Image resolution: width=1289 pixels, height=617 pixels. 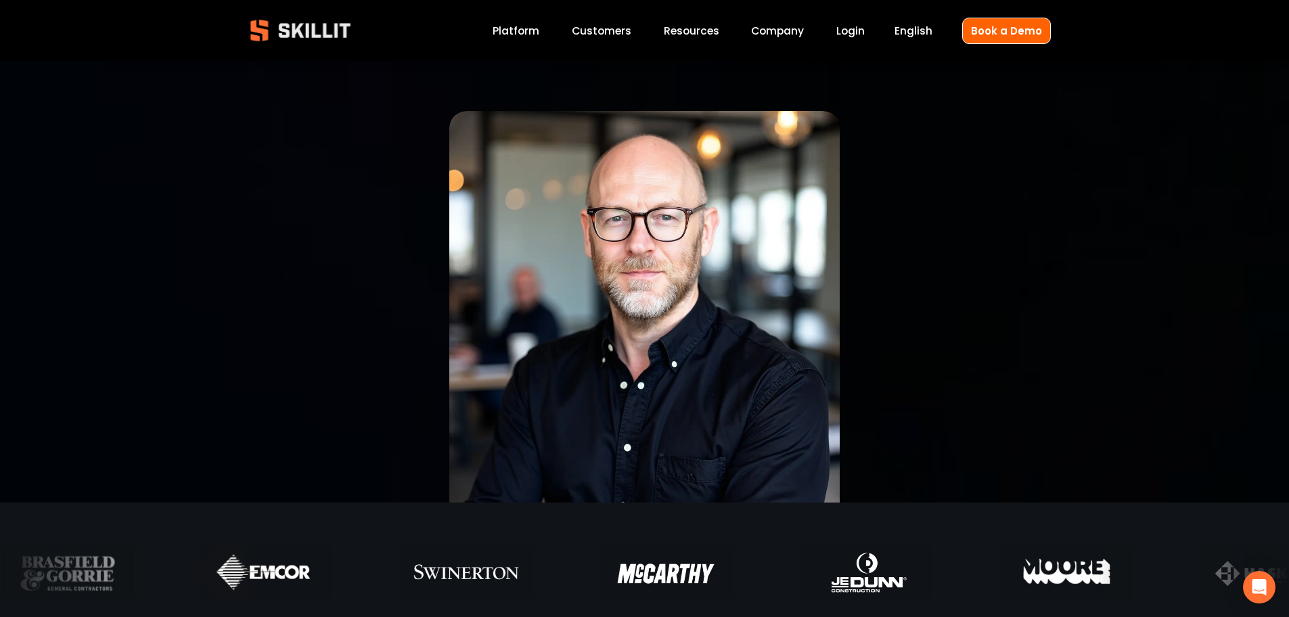 I want to click on a: folder dropdown, so click(x=692, y=30).